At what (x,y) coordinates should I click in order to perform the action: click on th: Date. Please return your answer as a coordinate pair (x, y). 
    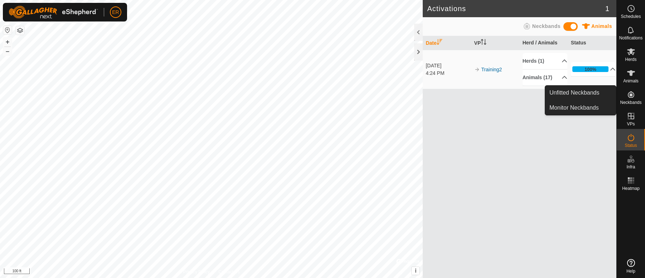
    Looking at the image, I should click on (447, 43).